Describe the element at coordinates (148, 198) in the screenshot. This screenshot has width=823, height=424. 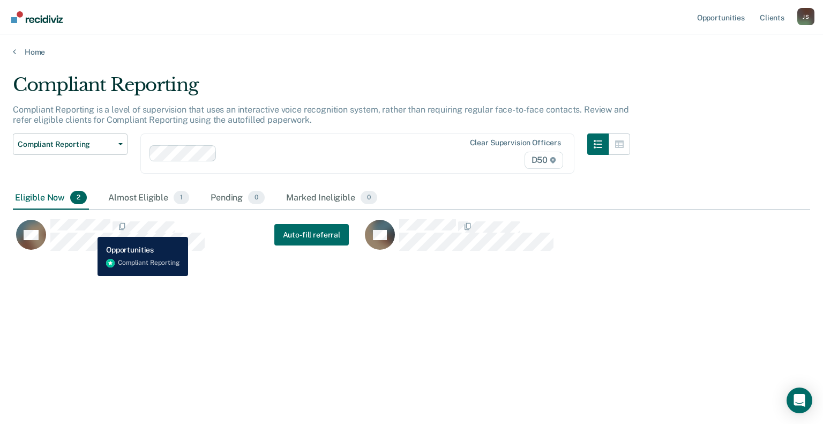
I see `div: Almost Eligible1` at that location.